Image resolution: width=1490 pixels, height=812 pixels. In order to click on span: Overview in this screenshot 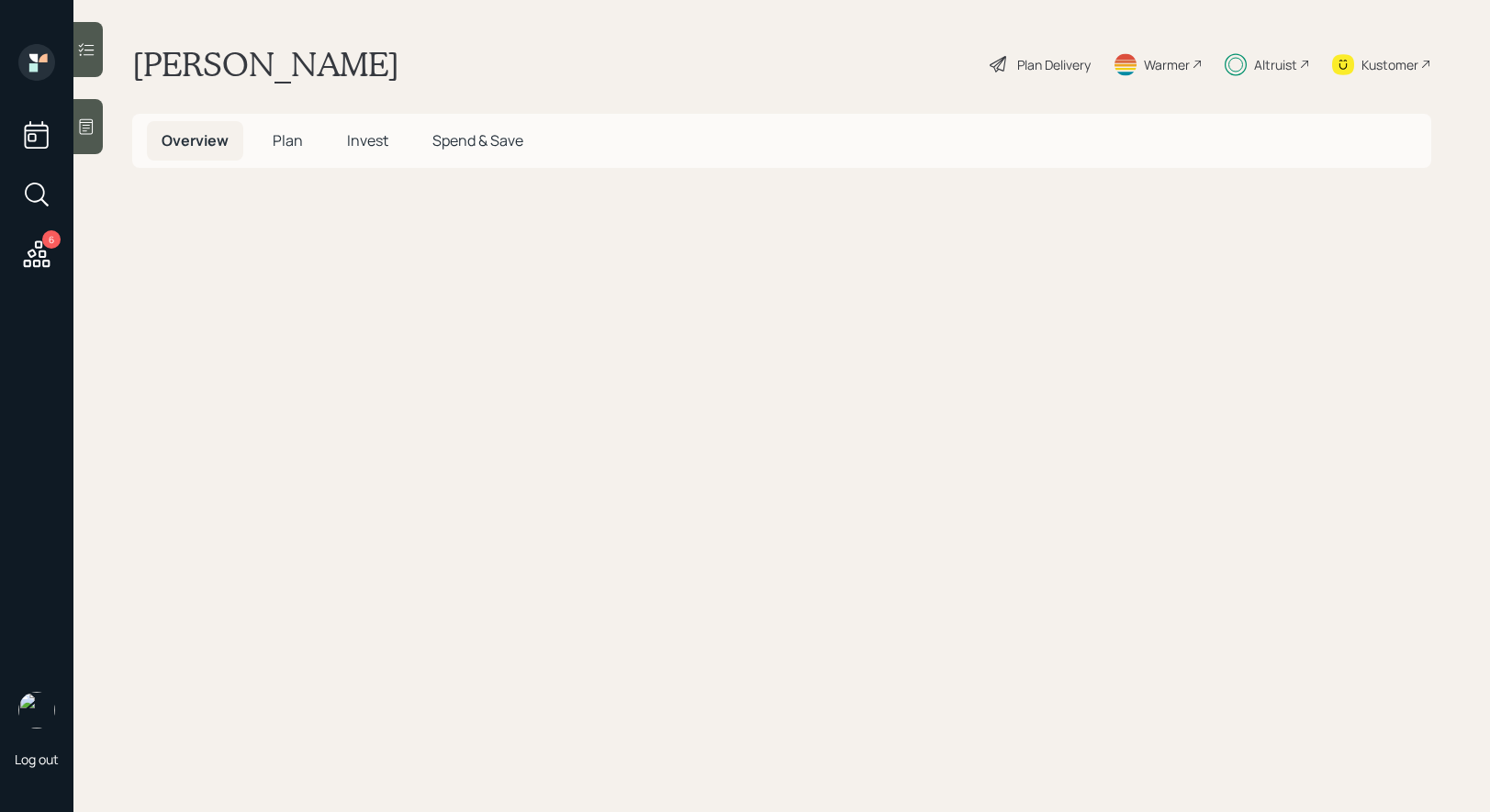, I will do `click(194, 141)`.